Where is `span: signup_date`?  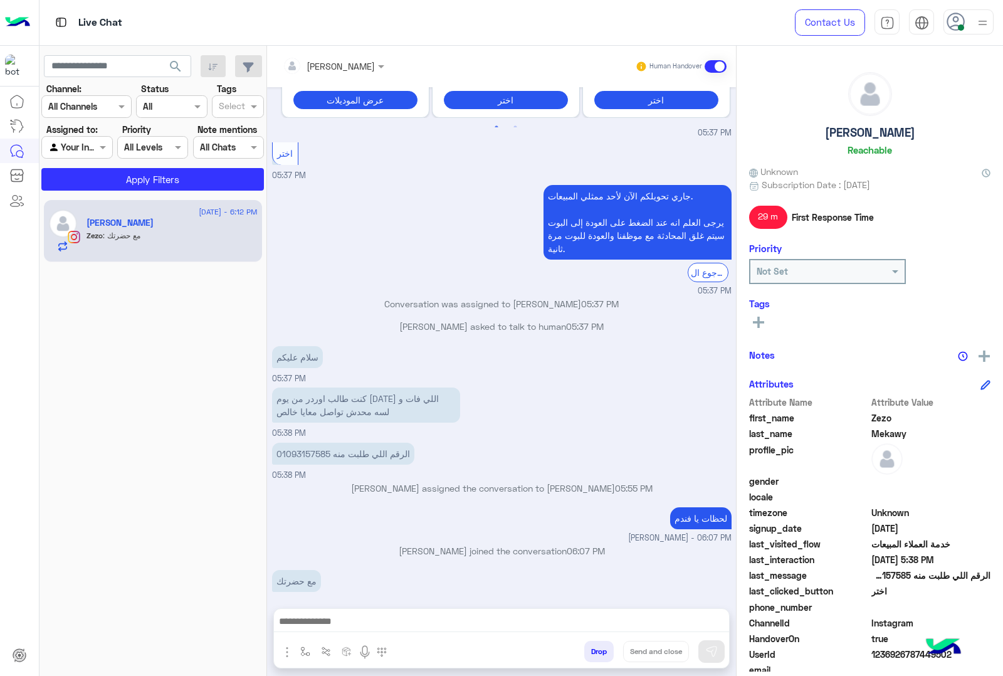 span: signup_date is located at coordinates (809, 528).